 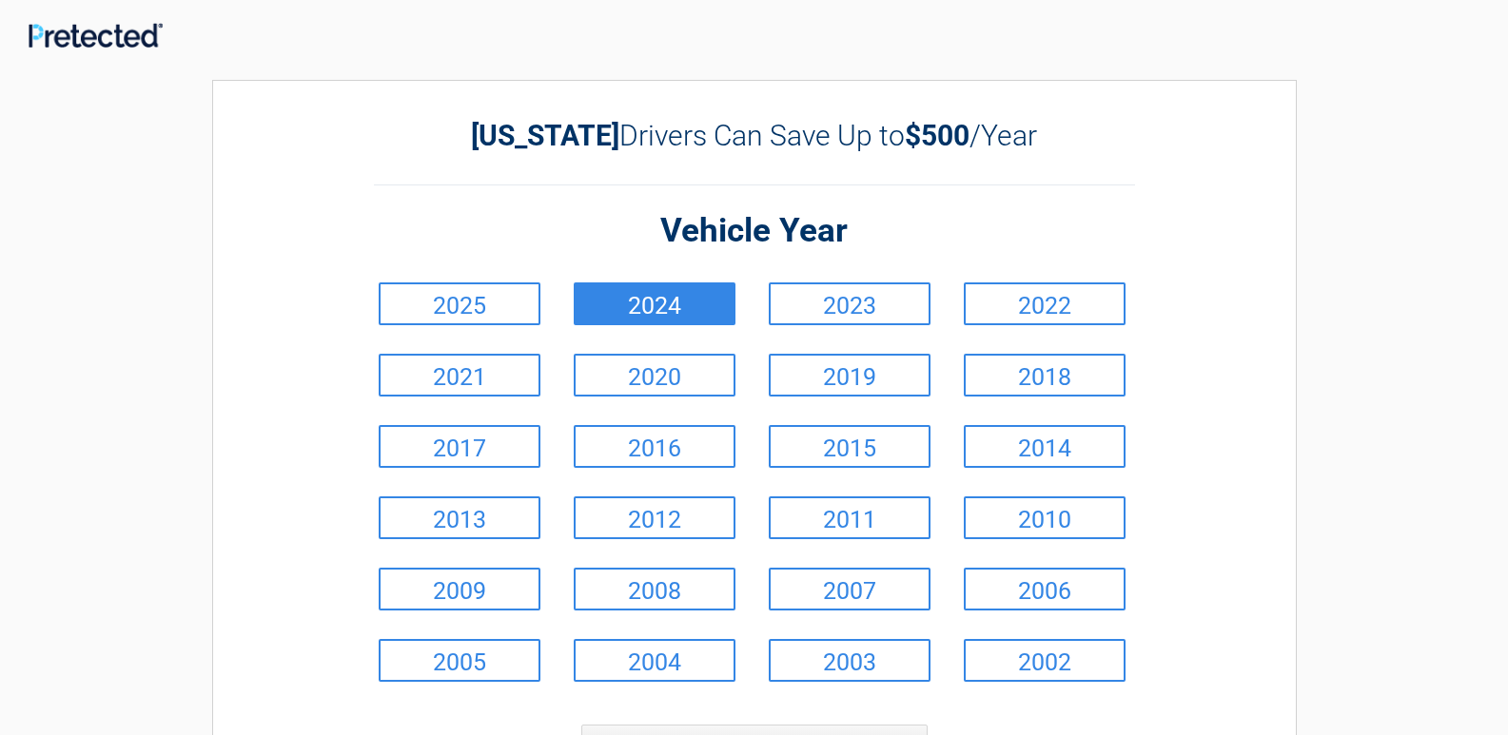 I want to click on a: 2009, so click(x=460, y=589).